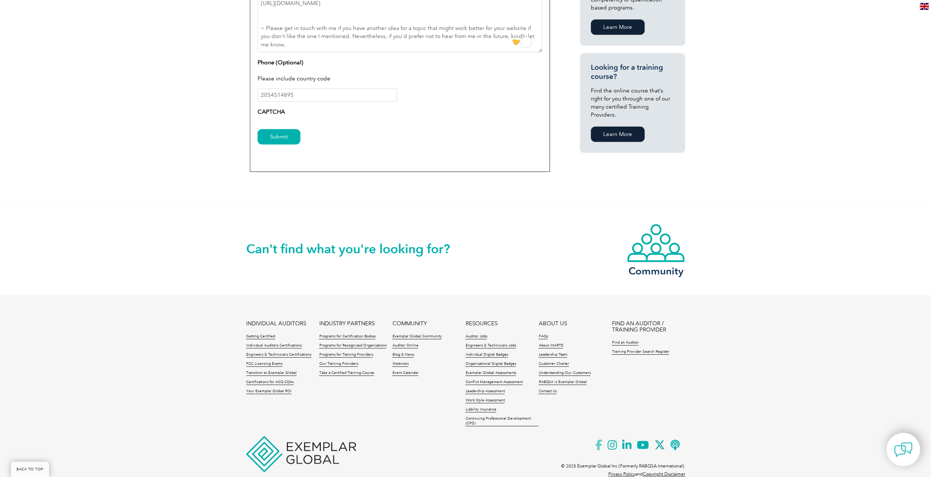  What do you see at coordinates (260, 337) in the screenshot?
I see `a: Getting Certified` at bounding box center [260, 337].